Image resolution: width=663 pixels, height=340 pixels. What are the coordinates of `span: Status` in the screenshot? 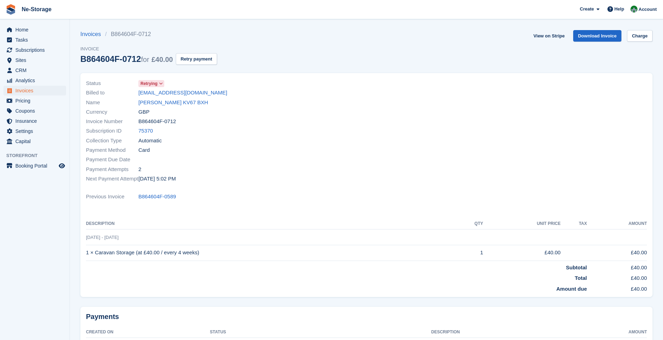 It's located at (112, 83).